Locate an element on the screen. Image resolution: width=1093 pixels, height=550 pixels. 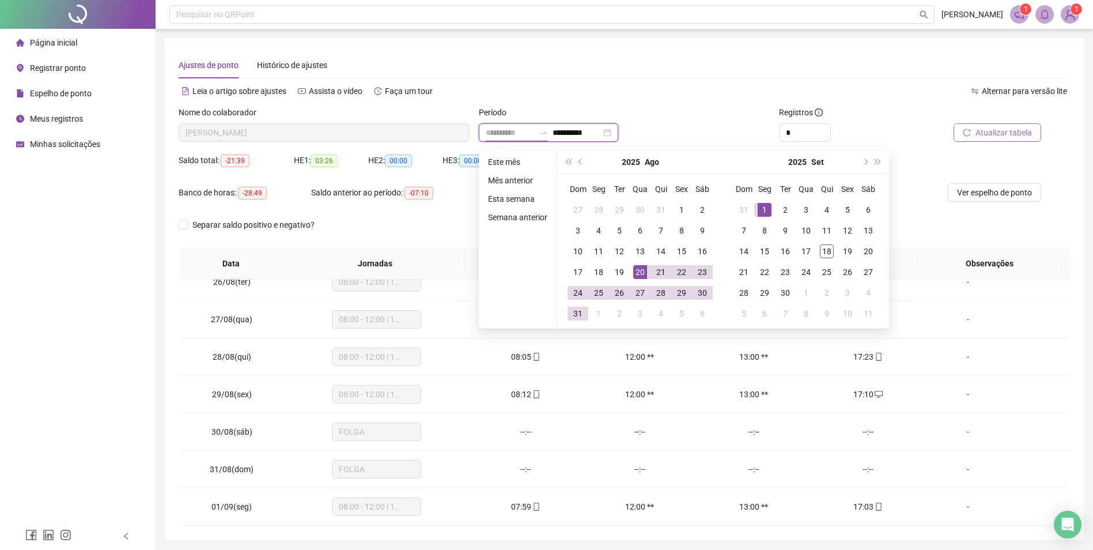
span: 30/08(sáb) is located at coordinates (232, 432).